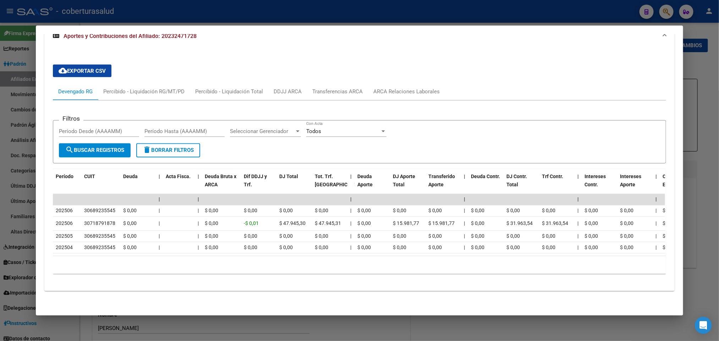  Describe the element at coordinates (89, 177) in the screenshot. I see `span: CUIT` at that location.